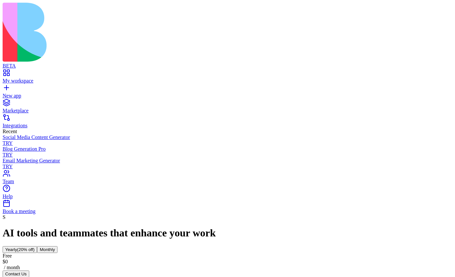 This screenshot has width=455, height=277. Describe the element at coordinates (228, 93) in the screenshot. I see `a: New app` at that location.